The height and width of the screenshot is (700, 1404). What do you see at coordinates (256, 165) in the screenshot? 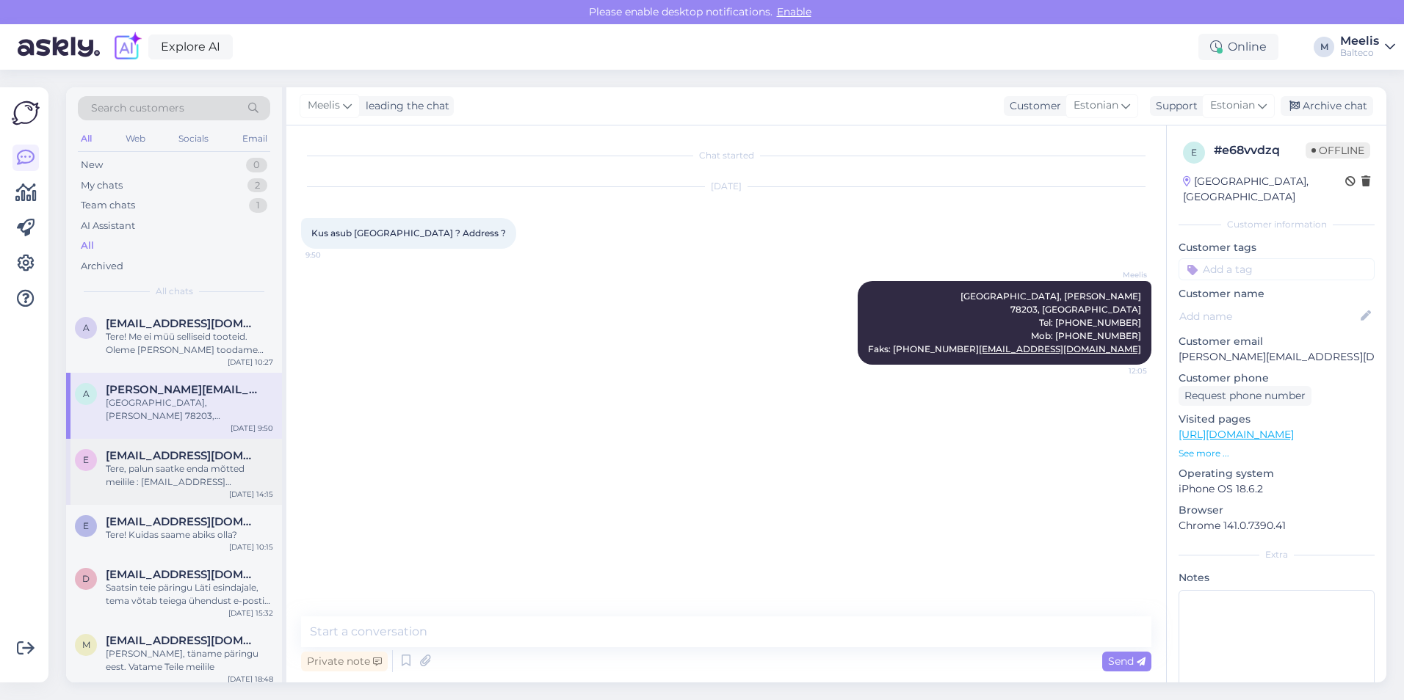
I see `div: 0` at bounding box center [256, 165].